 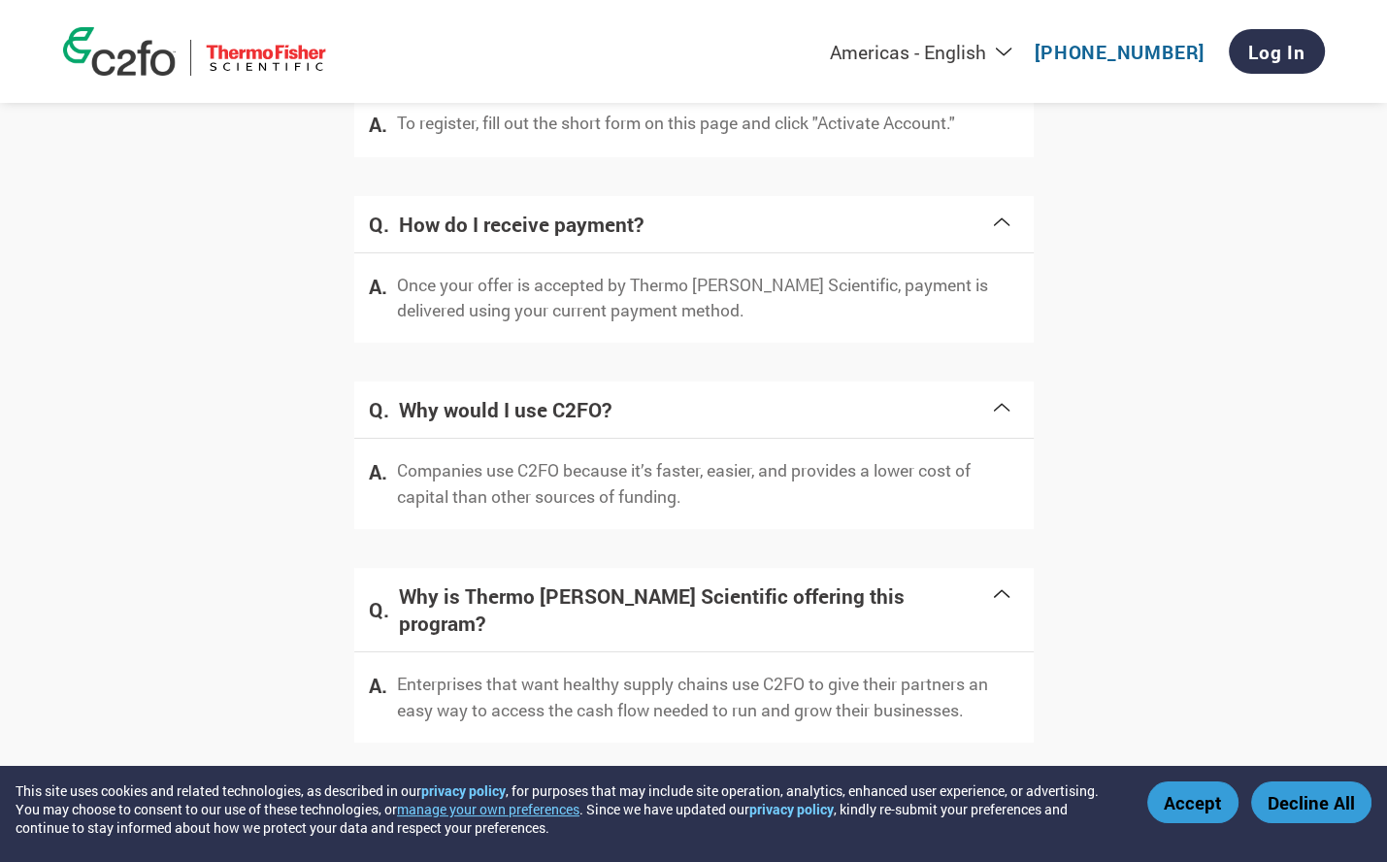 What do you see at coordinates (488, 809) in the screenshot?
I see `button: manage your own preferences` at bounding box center [488, 809].